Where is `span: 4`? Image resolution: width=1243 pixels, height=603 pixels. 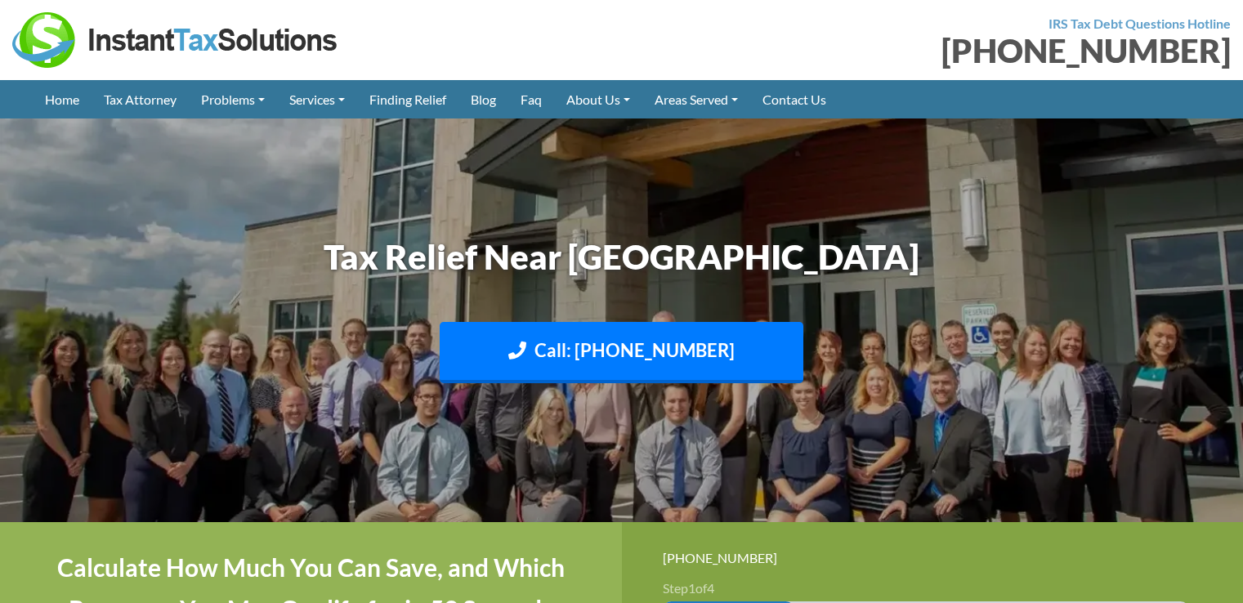 span: 4 is located at coordinates (710, 588).